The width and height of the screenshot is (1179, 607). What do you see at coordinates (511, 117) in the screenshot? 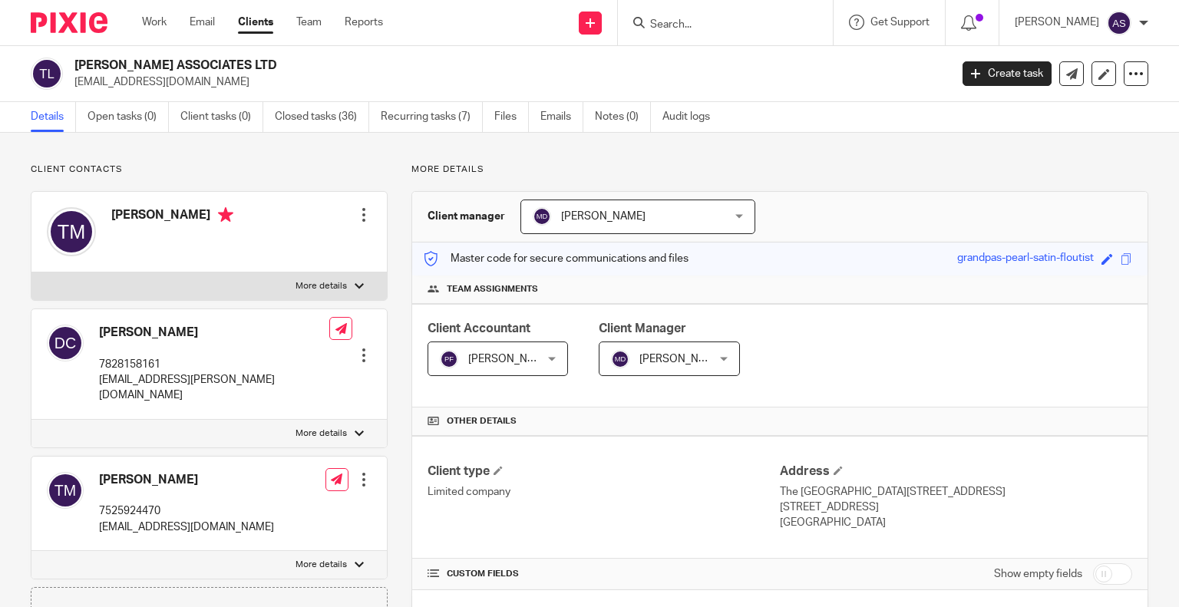
I see `a: Files` at bounding box center [511, 117].